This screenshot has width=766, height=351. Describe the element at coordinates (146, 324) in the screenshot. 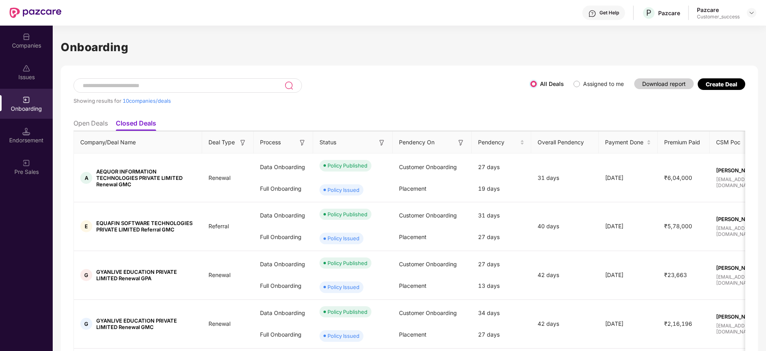

I see `span: GYANLIVE EDUCATION PRIVATE LIMITED Renewal GMC` at that location.